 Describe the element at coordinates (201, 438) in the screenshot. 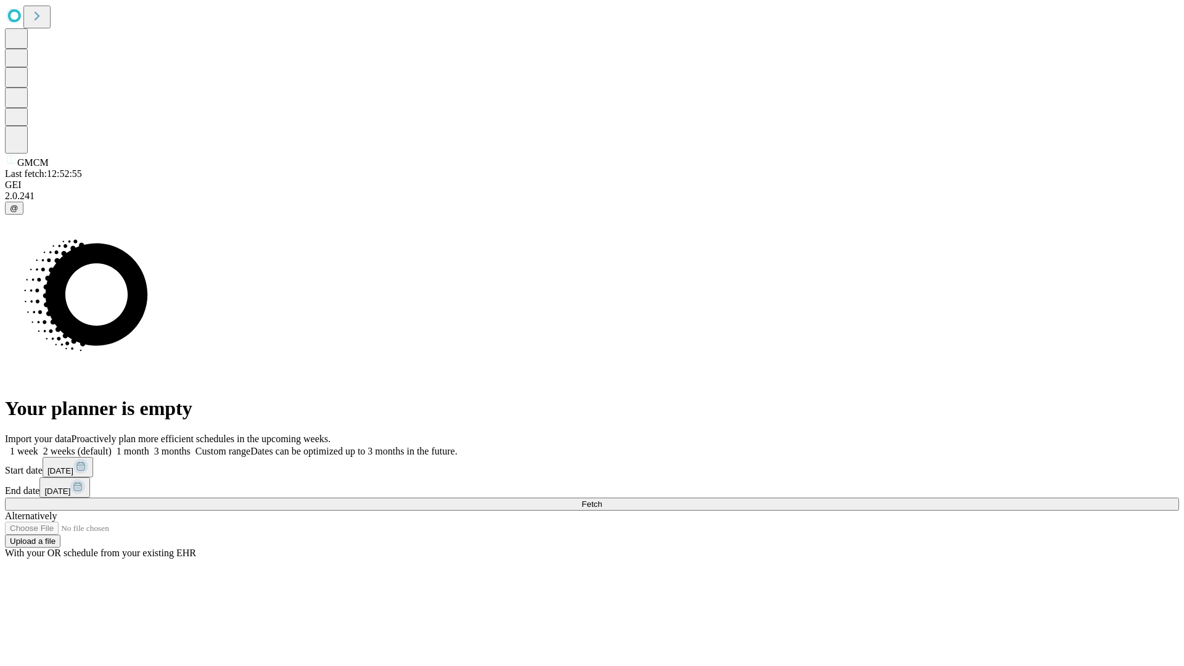

I see `span: Proactively plan more efficient schedules in the upcoming weeks.` at that location.